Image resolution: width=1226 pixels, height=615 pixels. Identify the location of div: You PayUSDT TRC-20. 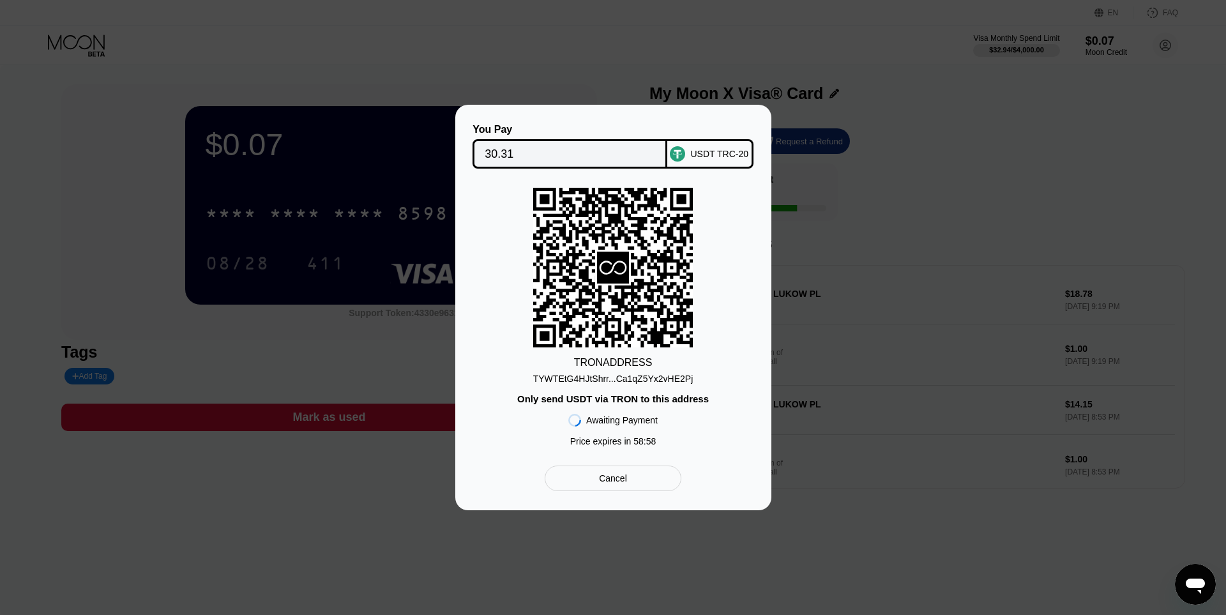
(613, 146).